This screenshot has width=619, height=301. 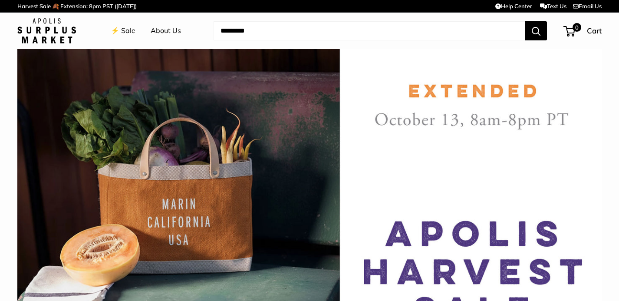 What do you see at coordinates (514, 6) in the screenshot?
I see `a: Help Center` at bounding box center [514, 6].